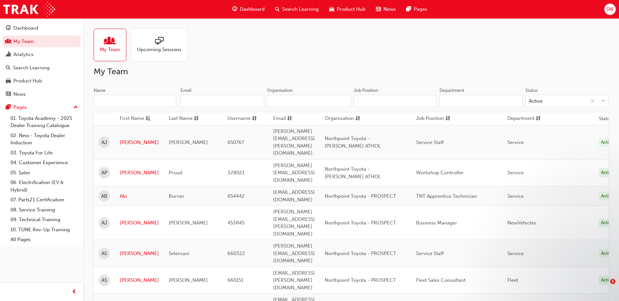 The width and height of the screenshot is (619, 301). I want to click on a: News, so click(41, 94).